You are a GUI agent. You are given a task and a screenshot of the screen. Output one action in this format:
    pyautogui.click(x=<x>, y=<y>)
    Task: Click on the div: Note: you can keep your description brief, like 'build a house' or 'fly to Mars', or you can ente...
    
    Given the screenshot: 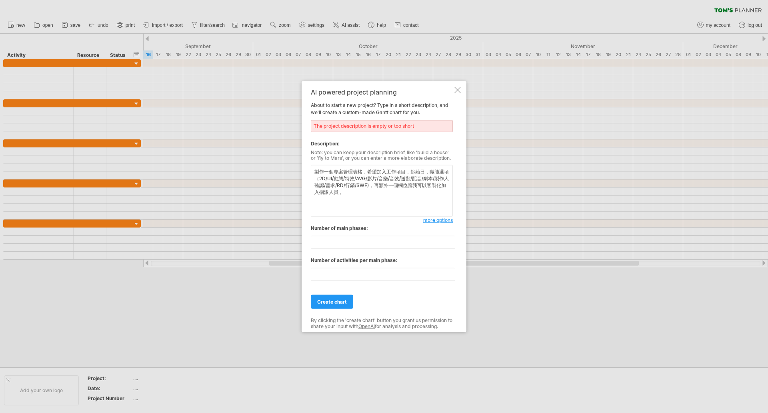 What is the action you would take?
    pyautogui.click(x=382, y=155)
    